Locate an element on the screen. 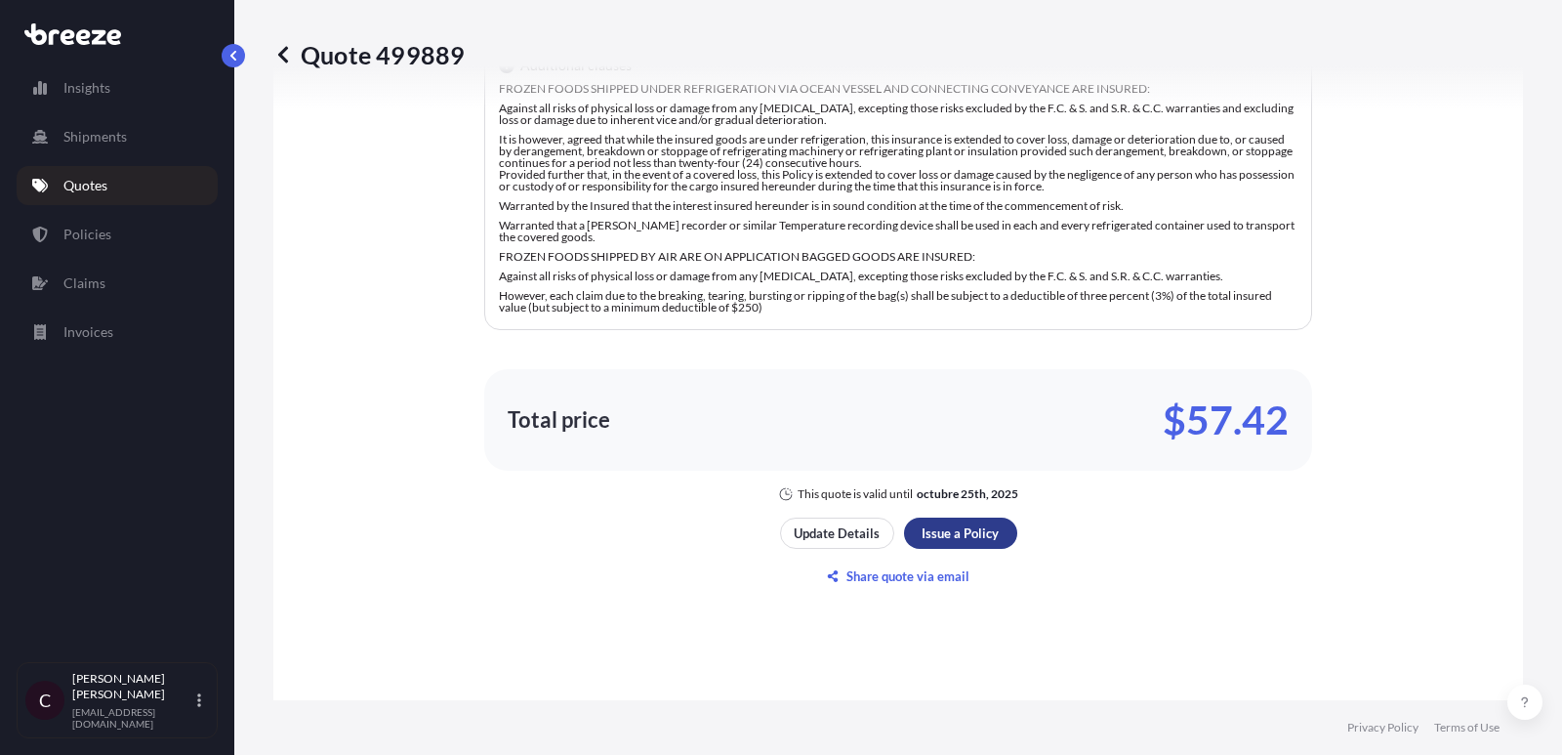 This screenshot has width=1562, height=755. p: Privacy Policy is located at coordinates (1383, 727).